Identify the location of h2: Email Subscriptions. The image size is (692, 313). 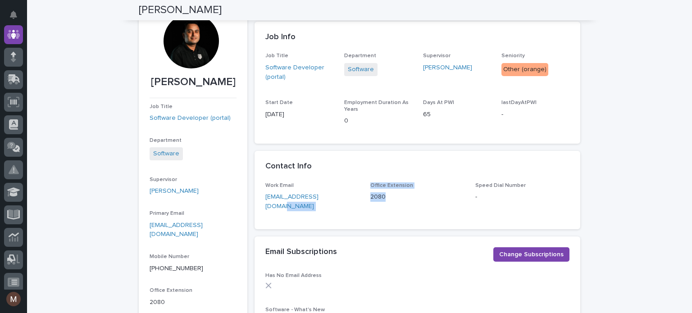
(301, 252).